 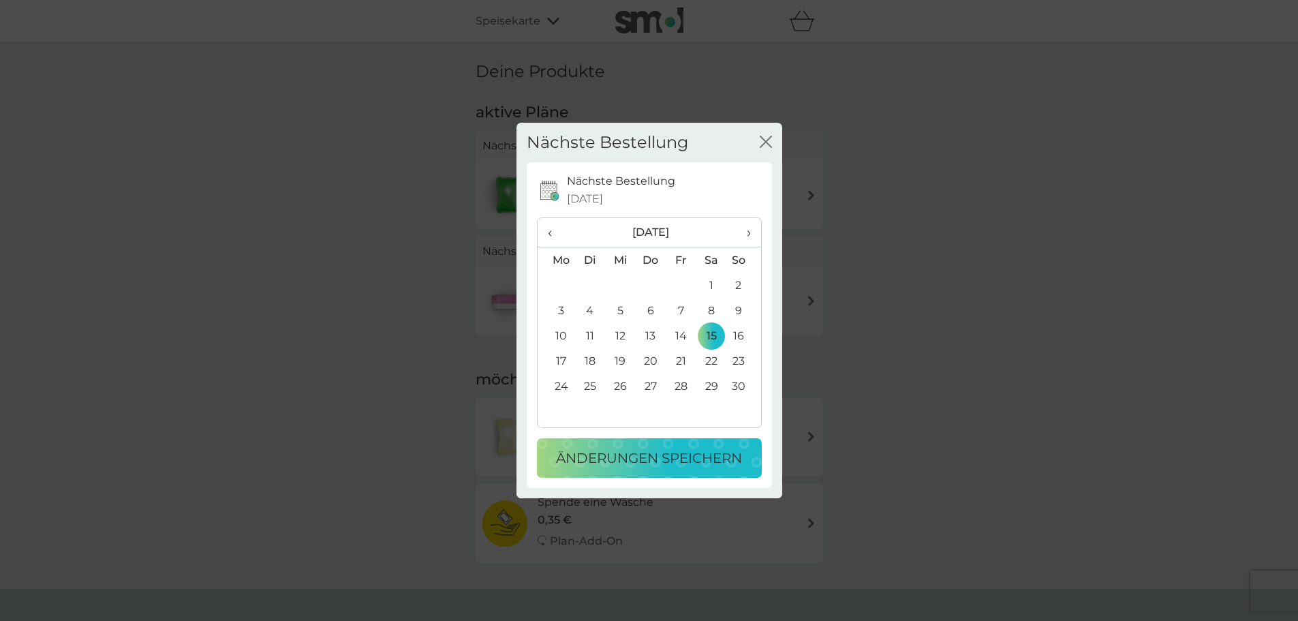 What do you see at coordinates (743, 310) in the screenshot?
I see `td: 9` at bounding box center [743, 310].